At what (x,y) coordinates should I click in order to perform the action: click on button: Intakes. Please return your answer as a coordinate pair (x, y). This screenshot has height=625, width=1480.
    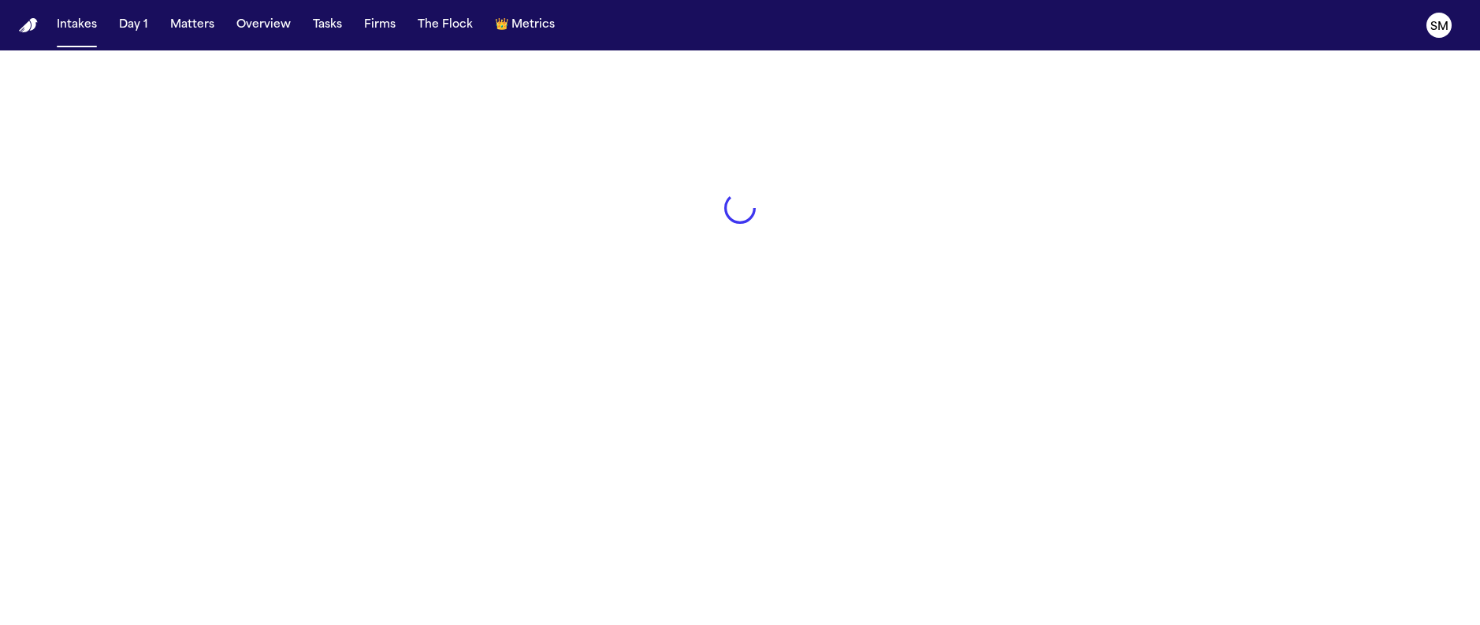
    Looking at the image, I should click on (76, 25).